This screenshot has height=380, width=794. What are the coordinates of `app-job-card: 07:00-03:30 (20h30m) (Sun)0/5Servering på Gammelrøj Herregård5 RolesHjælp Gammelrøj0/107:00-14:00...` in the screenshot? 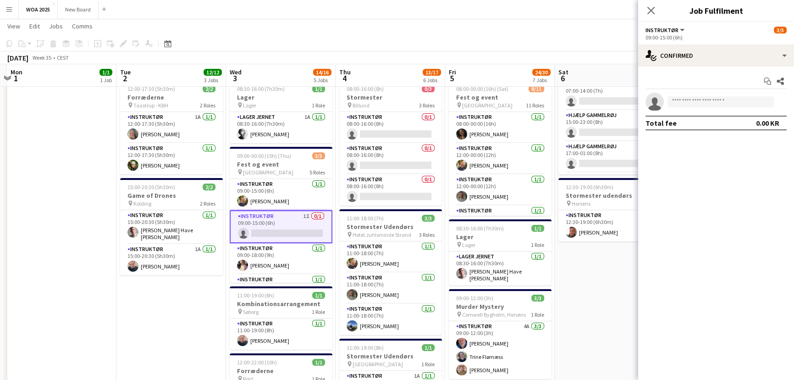 It's located at (610, 106).